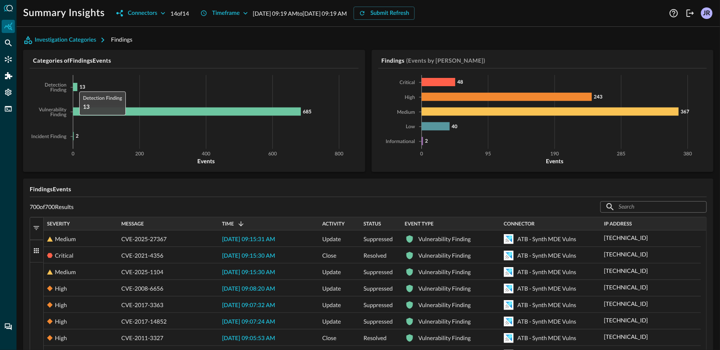  Describe the element at coordinates (52, 110) in the screenshot. I see `tspan: Vulnerability` at that location.